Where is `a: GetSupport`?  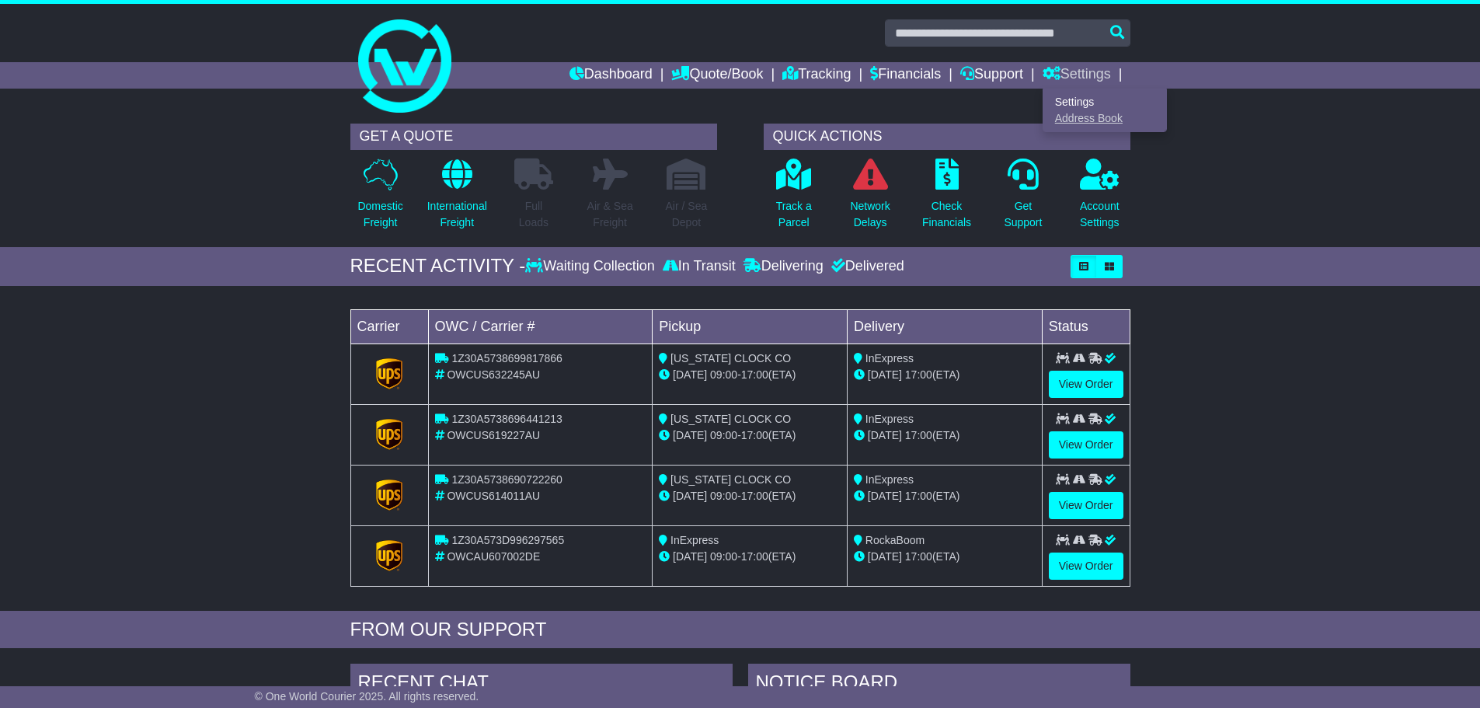 a: GetSupport is located at coordinates (1022, 198).